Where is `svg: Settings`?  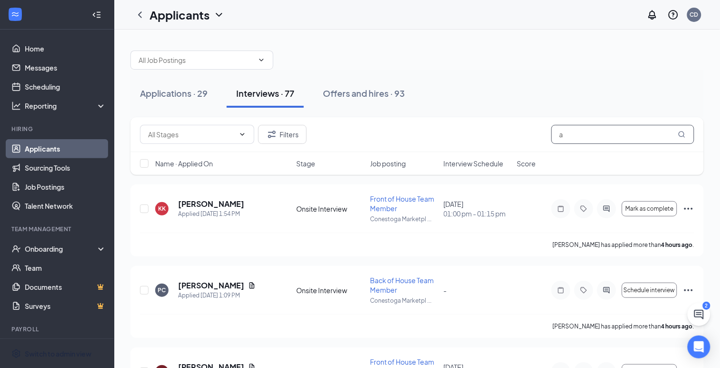
svg: Settings is located at coordinates (16, 353).